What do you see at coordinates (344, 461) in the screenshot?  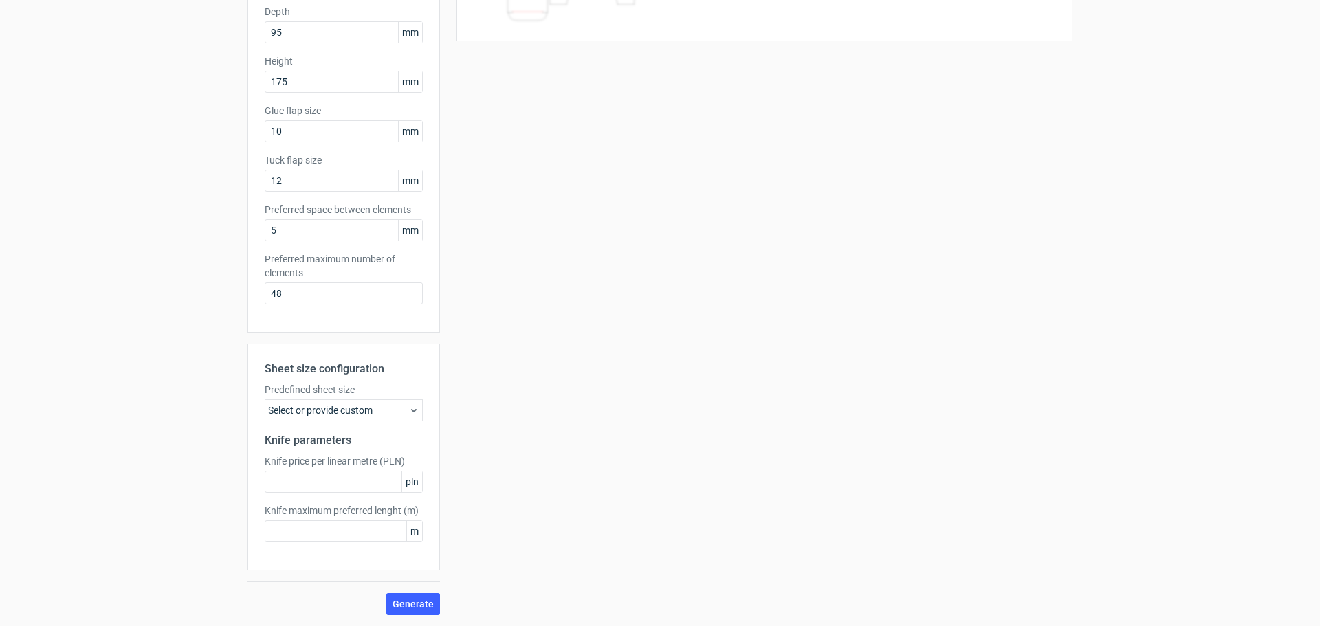 I see `label: Knife price per linear metre (PLN)` at bounding box center [344, 461].